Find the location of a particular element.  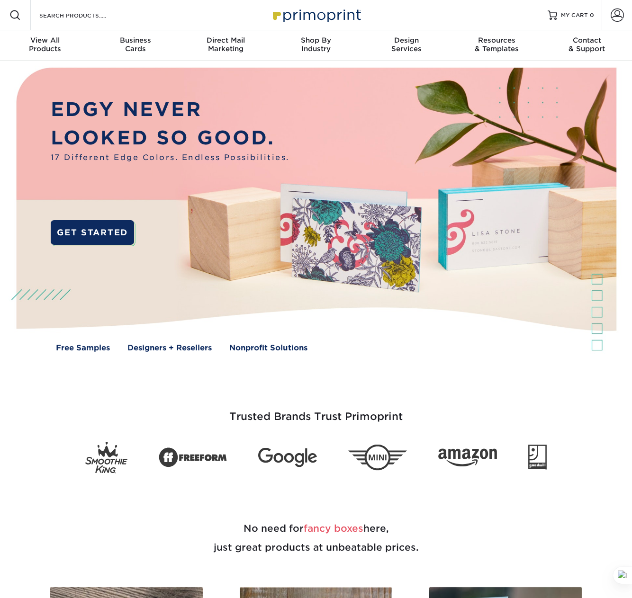

div: Cards is located at coordinates (135, 45).